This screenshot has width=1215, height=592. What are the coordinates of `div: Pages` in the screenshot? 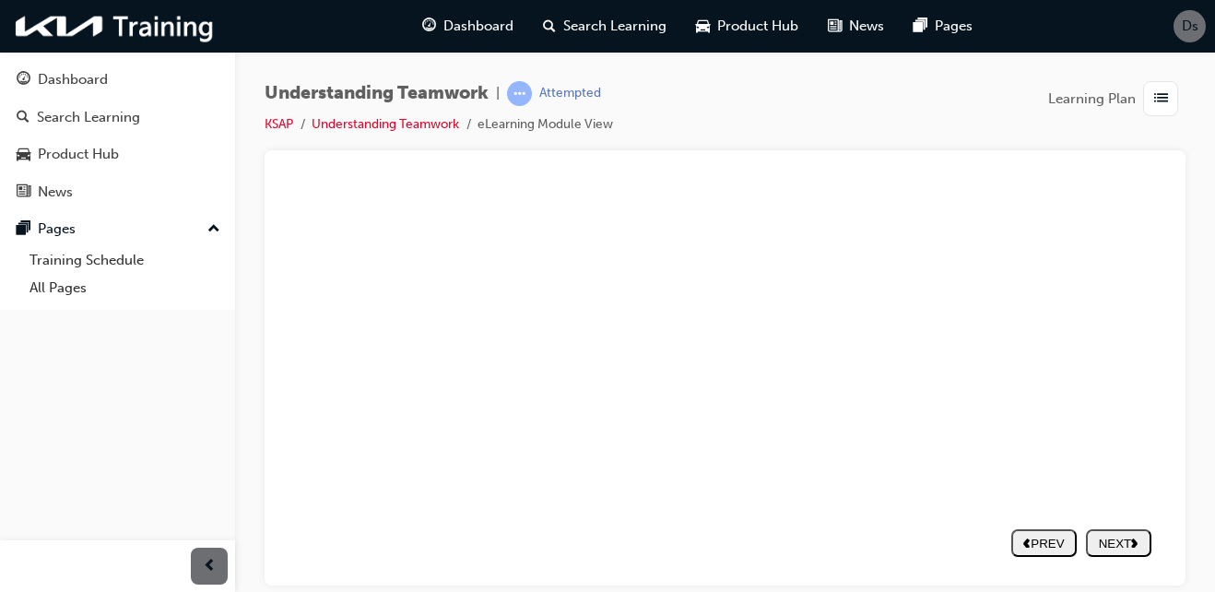 It's located at (56, 229).